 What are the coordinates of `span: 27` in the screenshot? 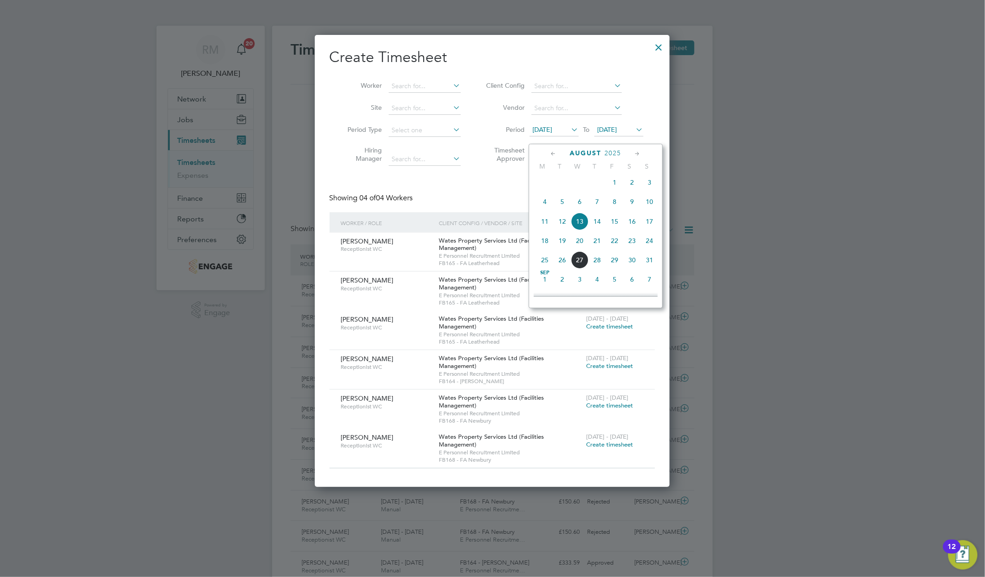 It's located at (580, 260).